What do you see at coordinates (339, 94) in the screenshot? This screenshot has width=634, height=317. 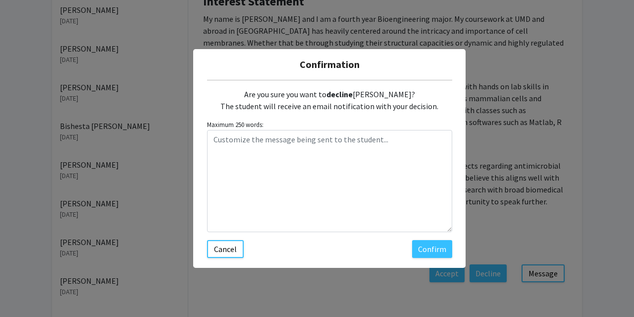 I see `b: decline` at bounding box center [339, 94].